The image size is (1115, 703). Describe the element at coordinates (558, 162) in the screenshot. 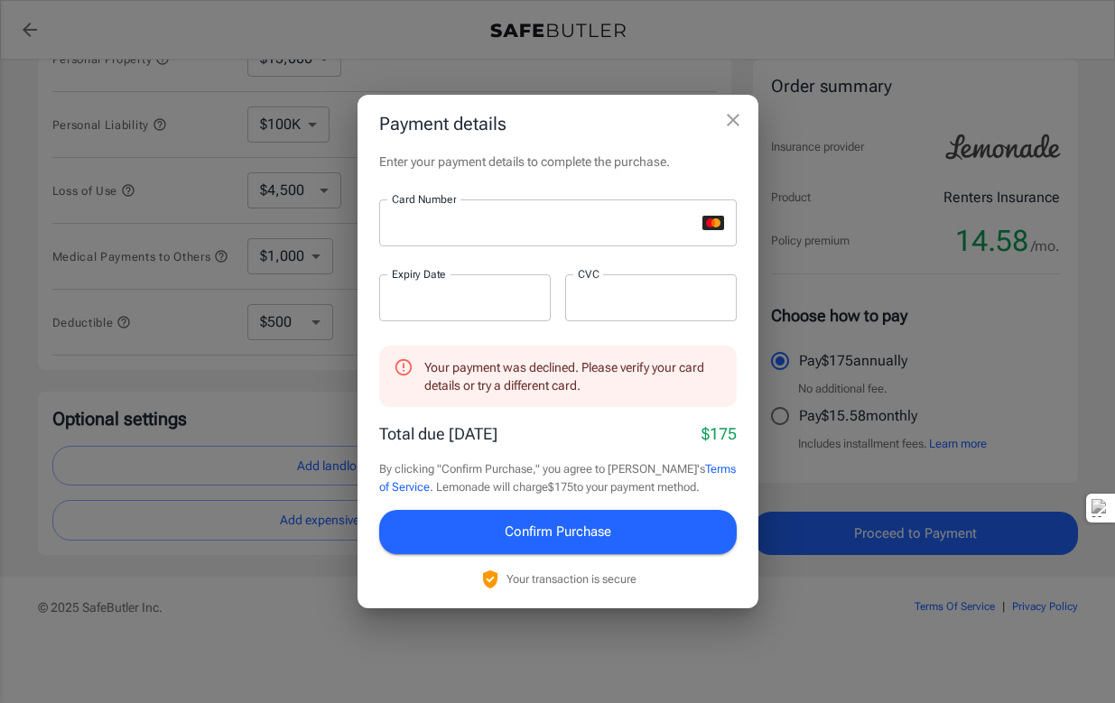

I see `p: Enter your payment details to complete the purchase.` at that location.